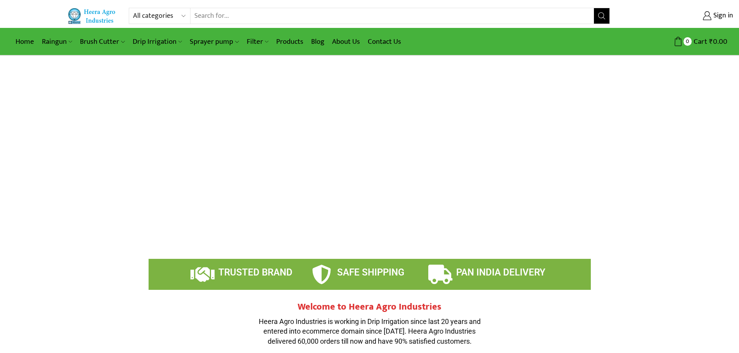 This screenshot has height=353, width=739. What do you see at coordinates (255, 273) in the screenshot?
I see `span: TRUSTED BRAND` at bounding box center [255, 273].